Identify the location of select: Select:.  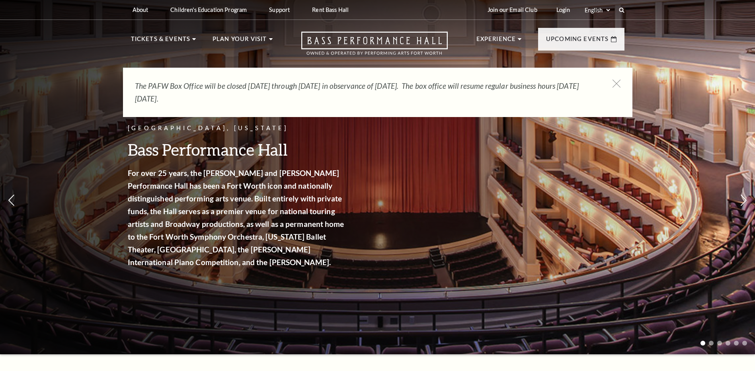
(597, 10).